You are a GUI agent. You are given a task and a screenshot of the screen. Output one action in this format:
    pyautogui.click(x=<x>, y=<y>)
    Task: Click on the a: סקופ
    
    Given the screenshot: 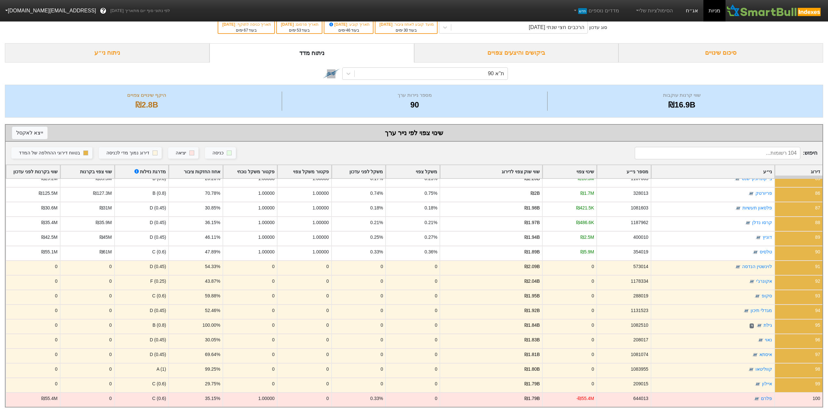 What is the action you would take?
    pyautogui.click(x=767, y=296)
    